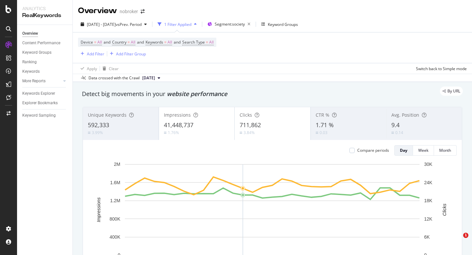  I want to click on text: 12K, so click(428, 219).